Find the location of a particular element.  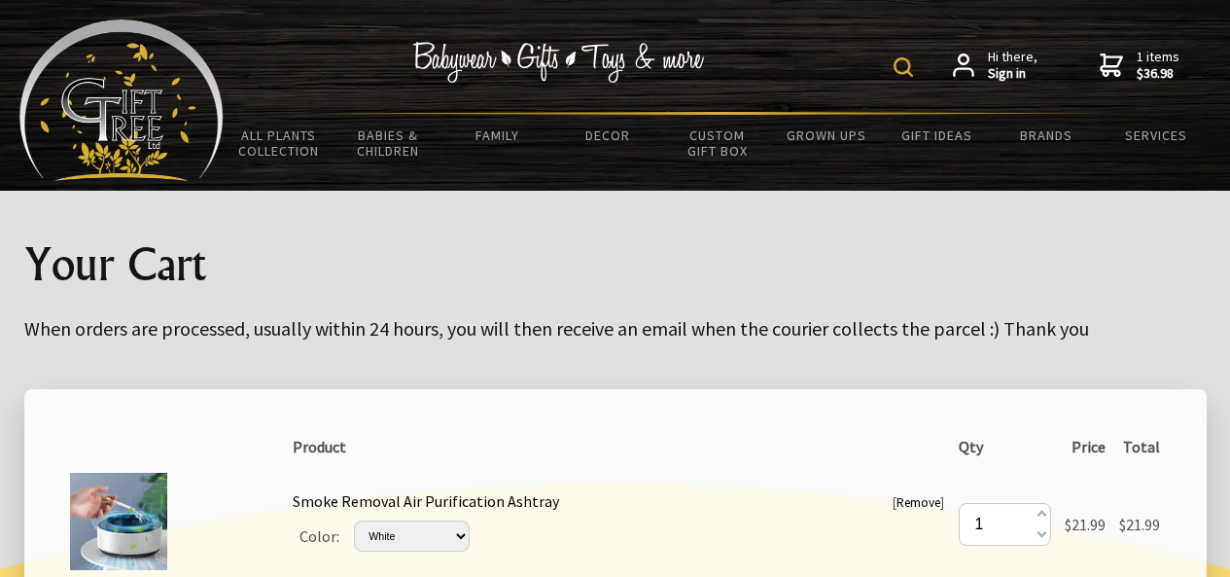

a: All Plants Collection is located at coordinates (278, 143).